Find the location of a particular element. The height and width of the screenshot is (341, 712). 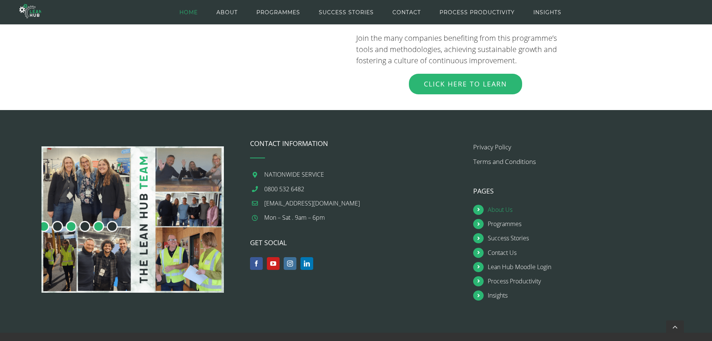

a: Click Here to Learn is located at coordinates (466, 84).